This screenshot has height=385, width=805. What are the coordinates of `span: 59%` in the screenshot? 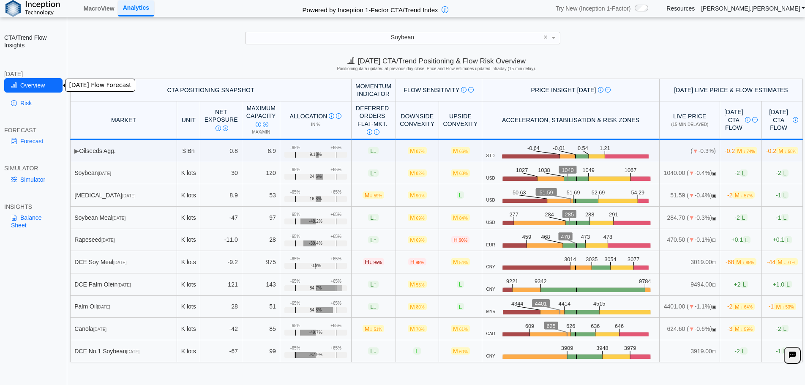 It's located at (378, 196).